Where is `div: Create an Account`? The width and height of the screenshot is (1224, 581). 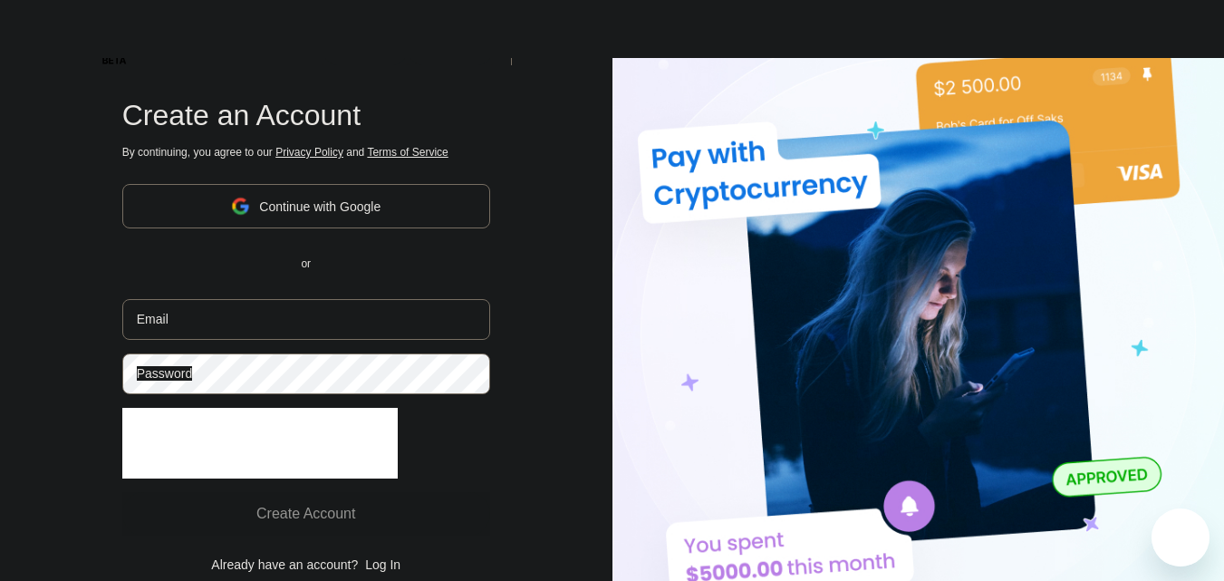 div: Create an Account is located at coordinates (306, 115).